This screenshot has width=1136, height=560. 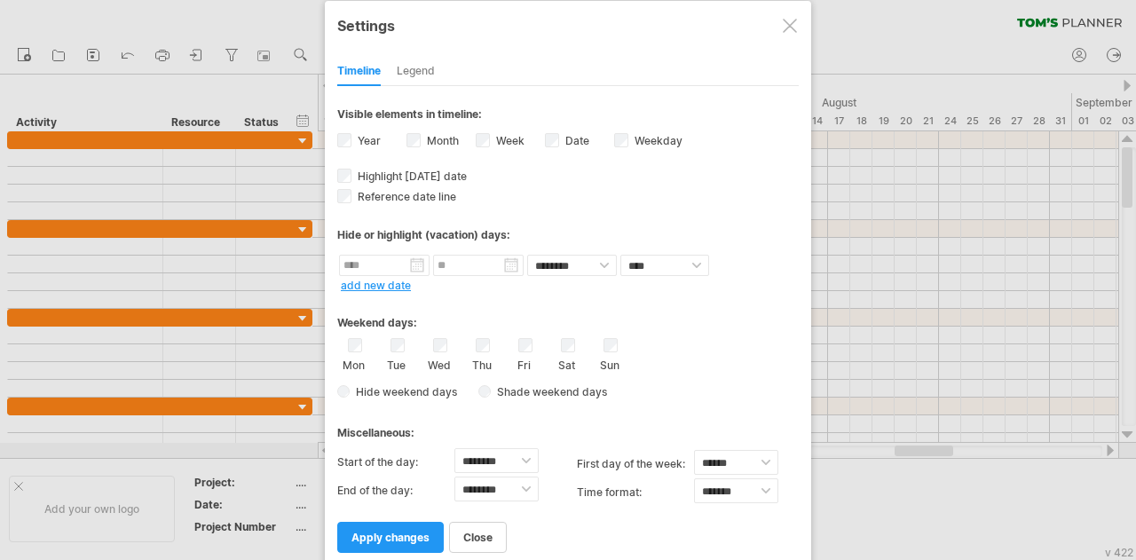 I want to click on span: Hide weekend days, so click(x=403, y=391).